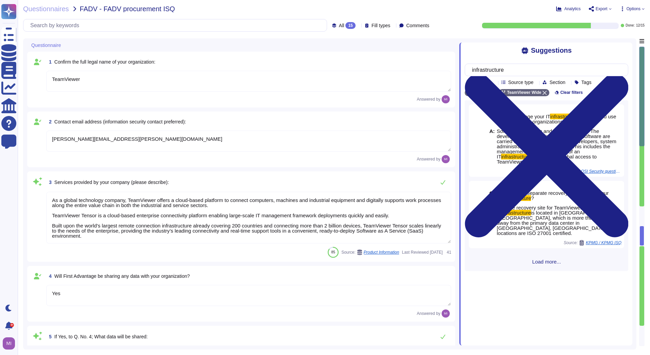 The width and height of the screenshot is (650, 355). I want to click on button: user, so click(11, 343).